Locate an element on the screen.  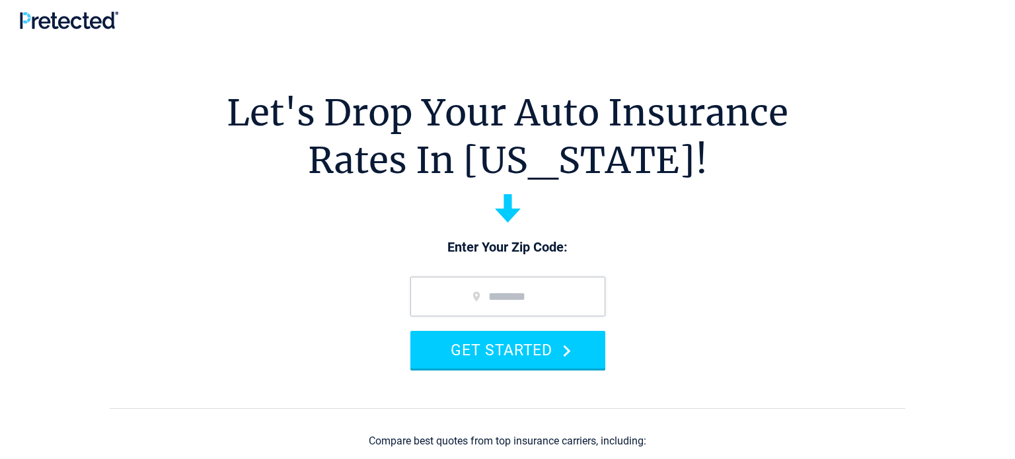
button: GET STARTED is located at coordinates (508, 350).